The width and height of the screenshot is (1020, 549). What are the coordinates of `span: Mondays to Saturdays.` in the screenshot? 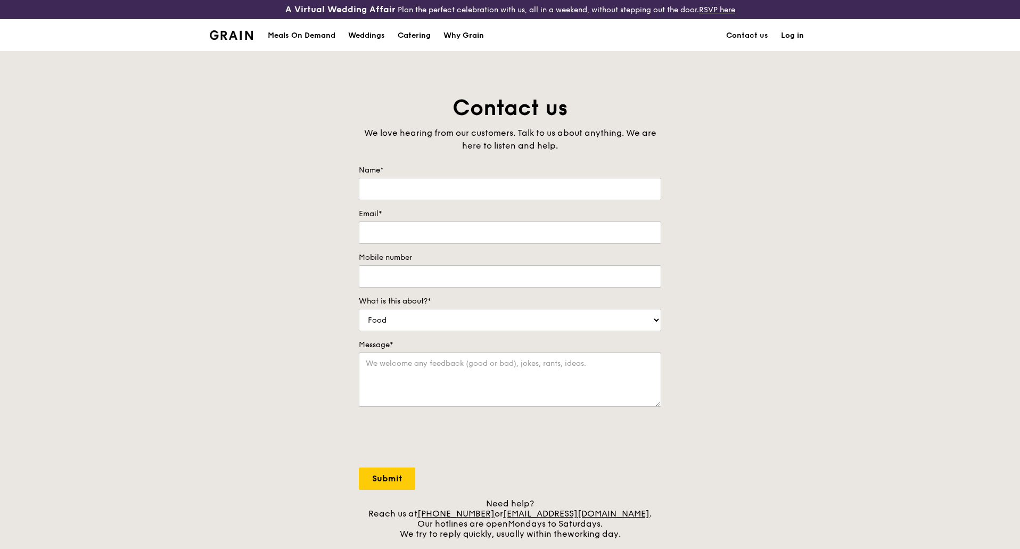 It's located at (555, 523).